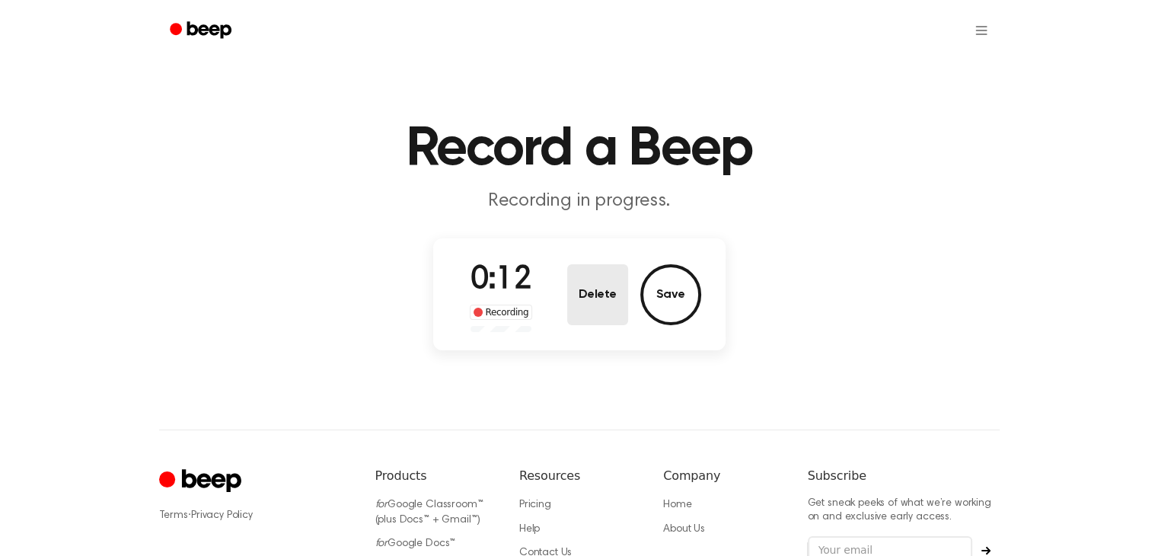 This screenshot has height=556, width=1158. What do you see at coordinates (677, 505) in the screenshot?
I see `a: Home` at bounding box center [677, 505].